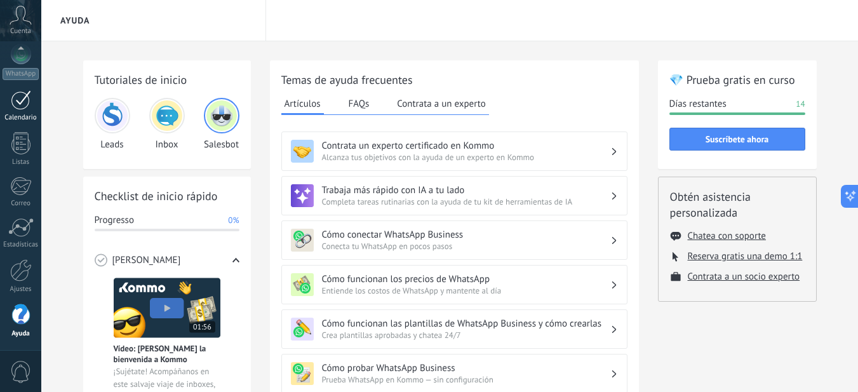 Image resolution: width=858 pixels, height=392 pixels. I want to click on div: Estadísticas, so click(21, 245).